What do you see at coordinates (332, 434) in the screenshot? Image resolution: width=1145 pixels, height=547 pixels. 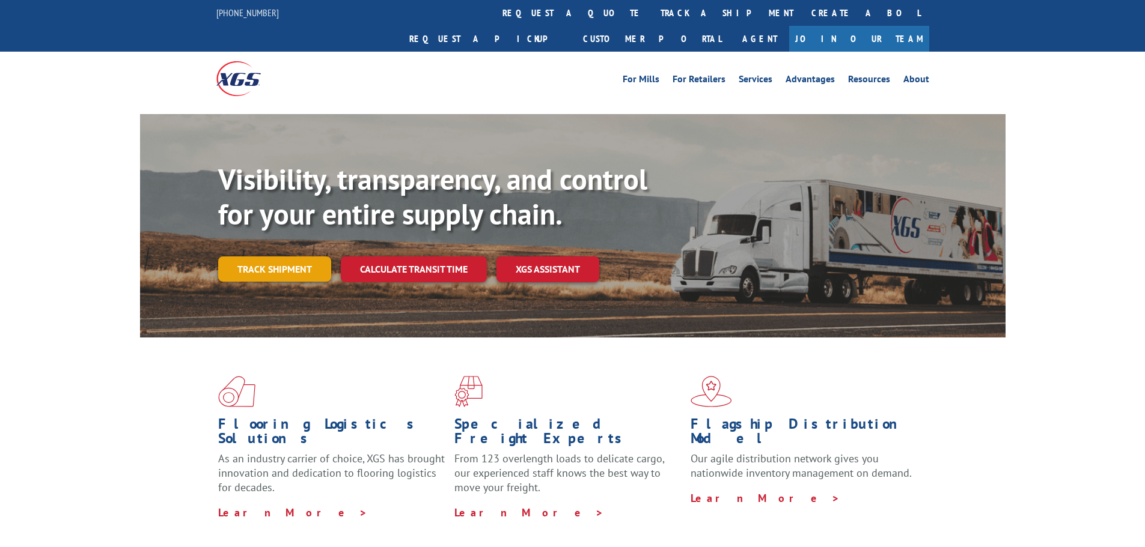 I see `h1: Flooring Logistics Solutions` at bounding box center [332, 434].